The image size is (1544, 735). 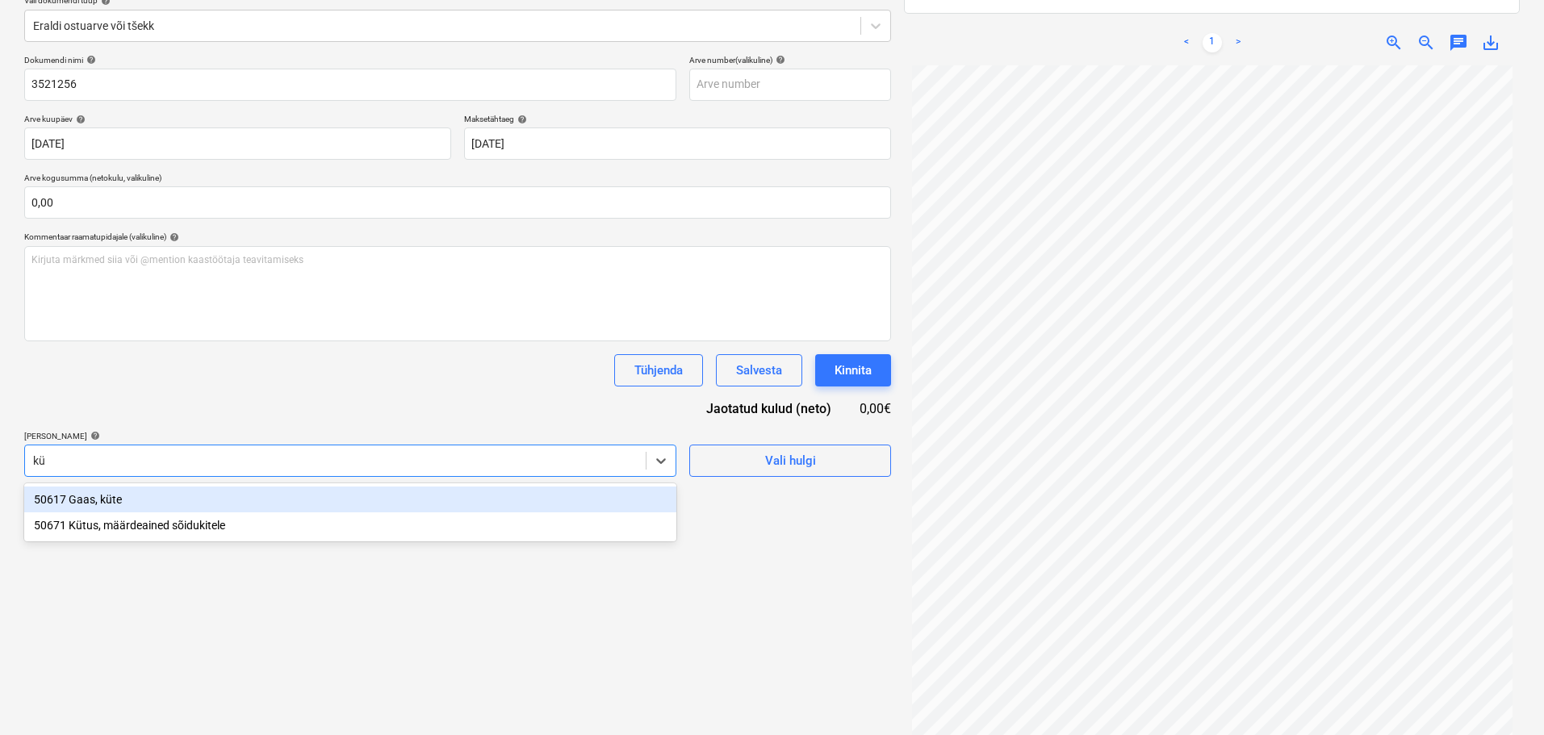 I want to click on div: Jaotatud kulud (neto), so click(x=769, y=408).